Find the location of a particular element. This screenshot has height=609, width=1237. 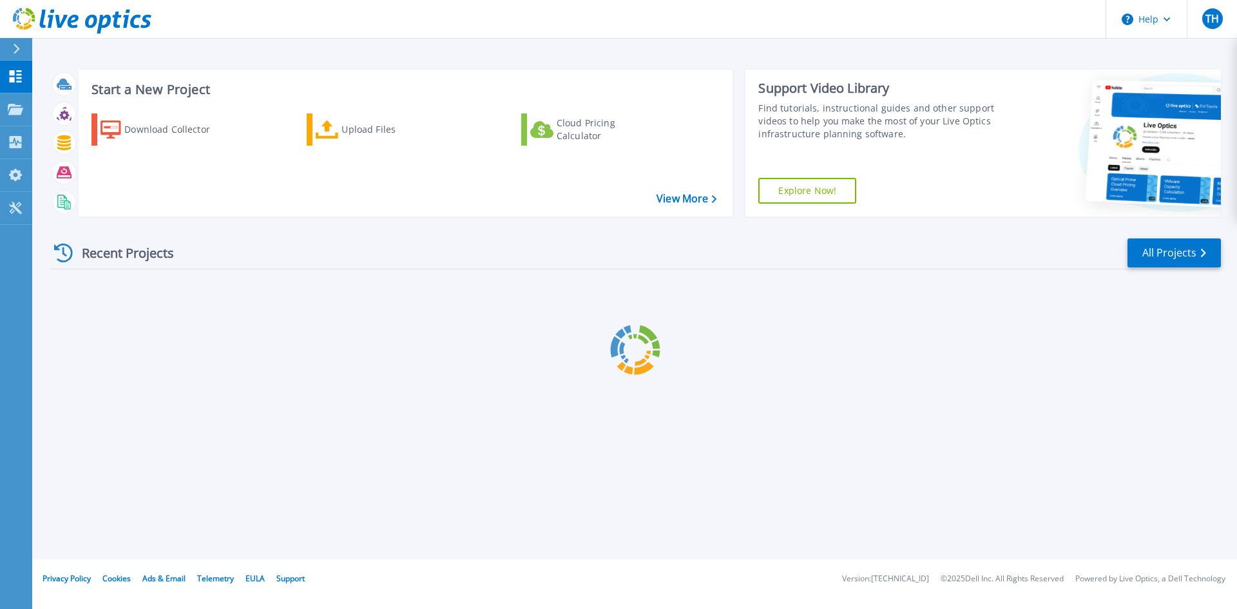

a: EULA is located at coordinates (255, 578).